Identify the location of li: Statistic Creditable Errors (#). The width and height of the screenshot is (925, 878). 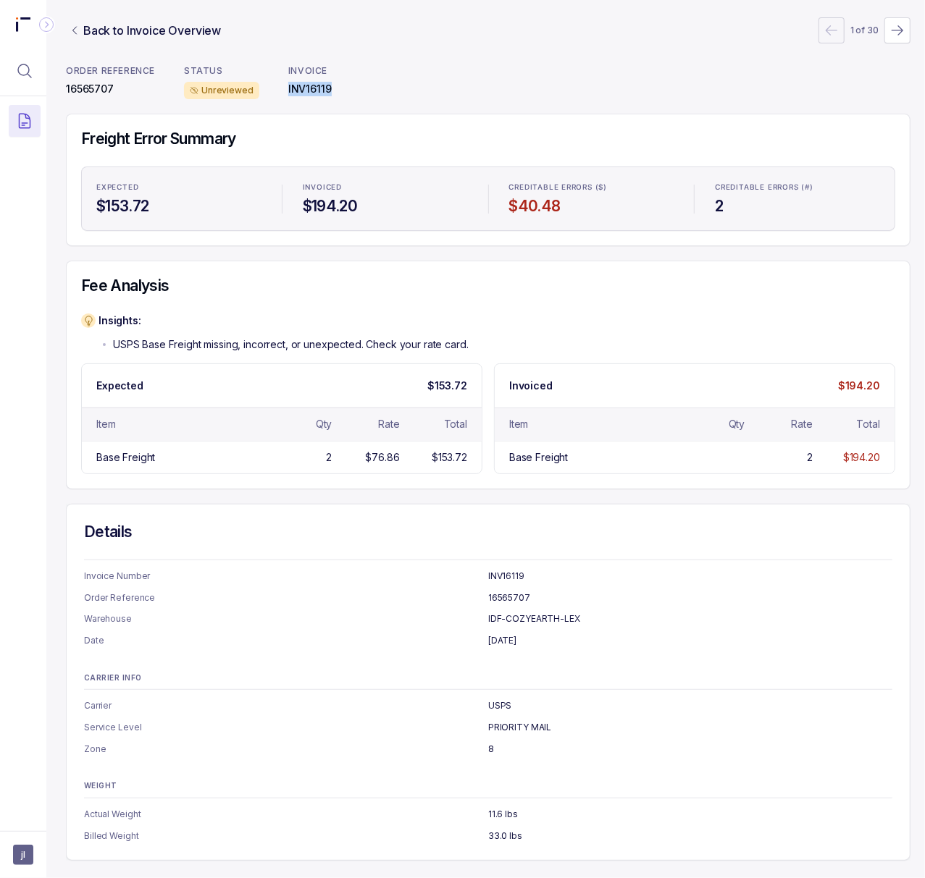
(797, 199).